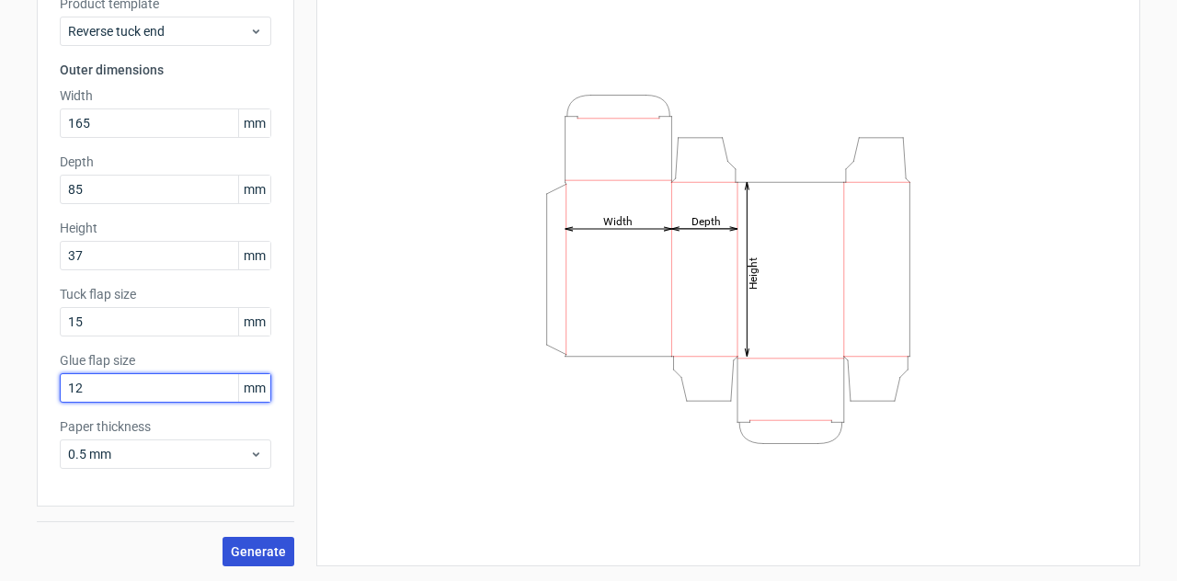 This screenshot has height=581, width=1177. What do you see at coordinates (166, 96) in the screenshot?
I see `label: Width` at bounding box center [166, 96].